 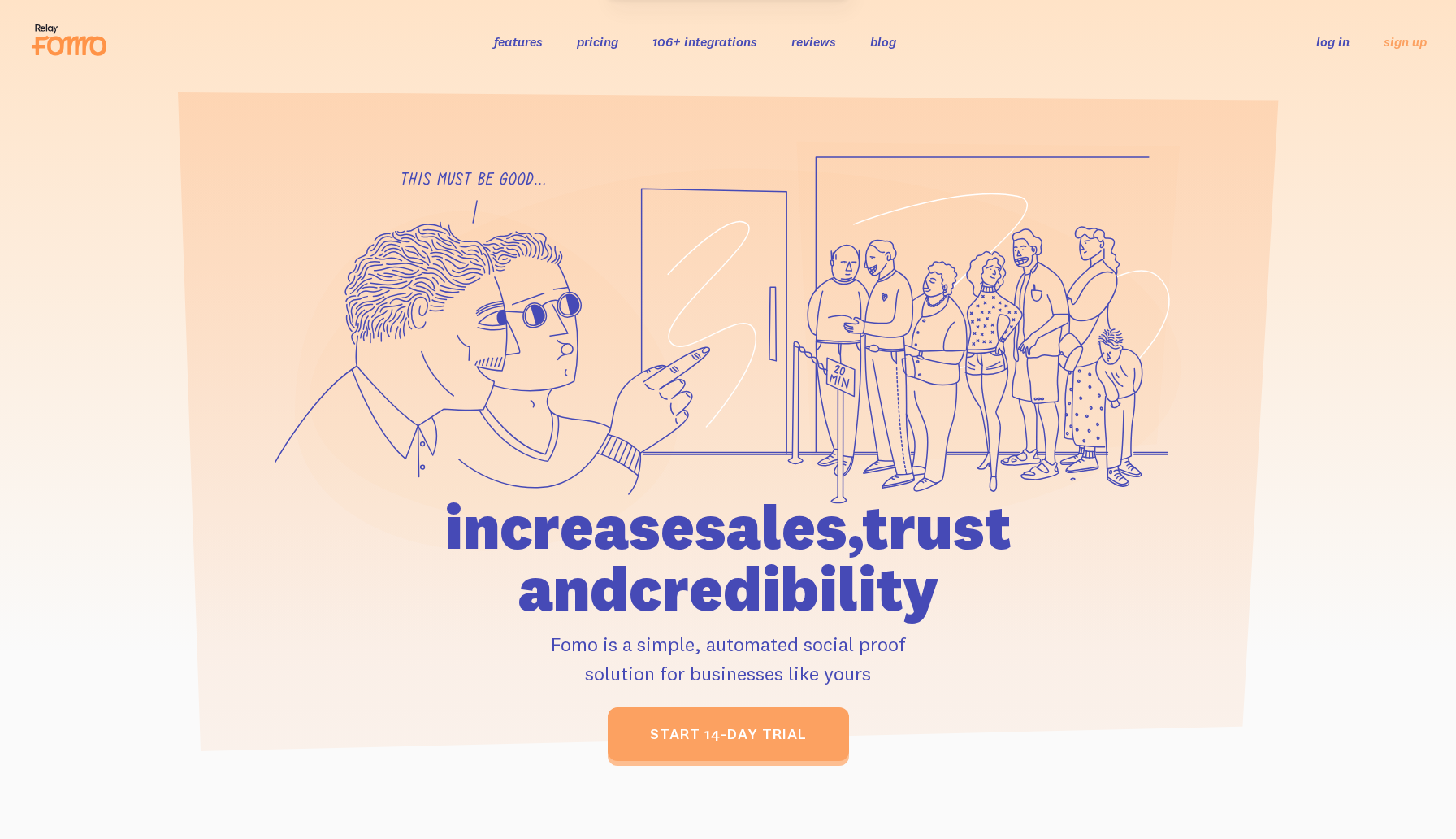 What do you see at coordinates (598, 42) in the screenshot?
I see `a: pricing` at bounding box center [598, 42].